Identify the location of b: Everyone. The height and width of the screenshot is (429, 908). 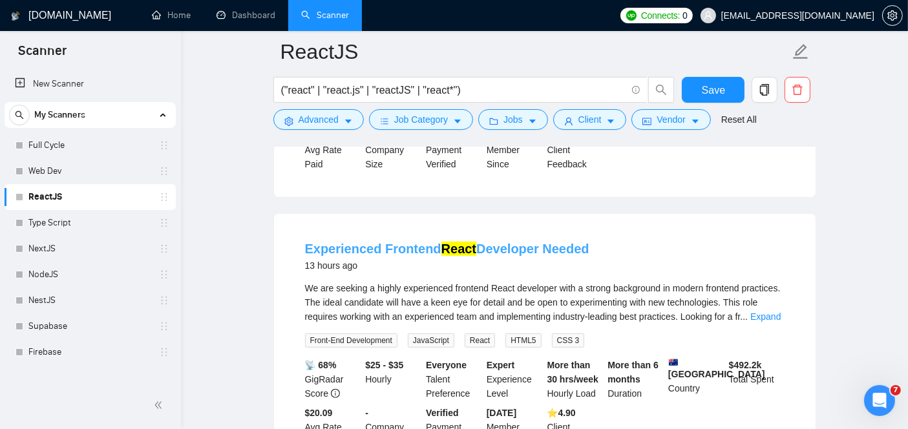
(446, 365).